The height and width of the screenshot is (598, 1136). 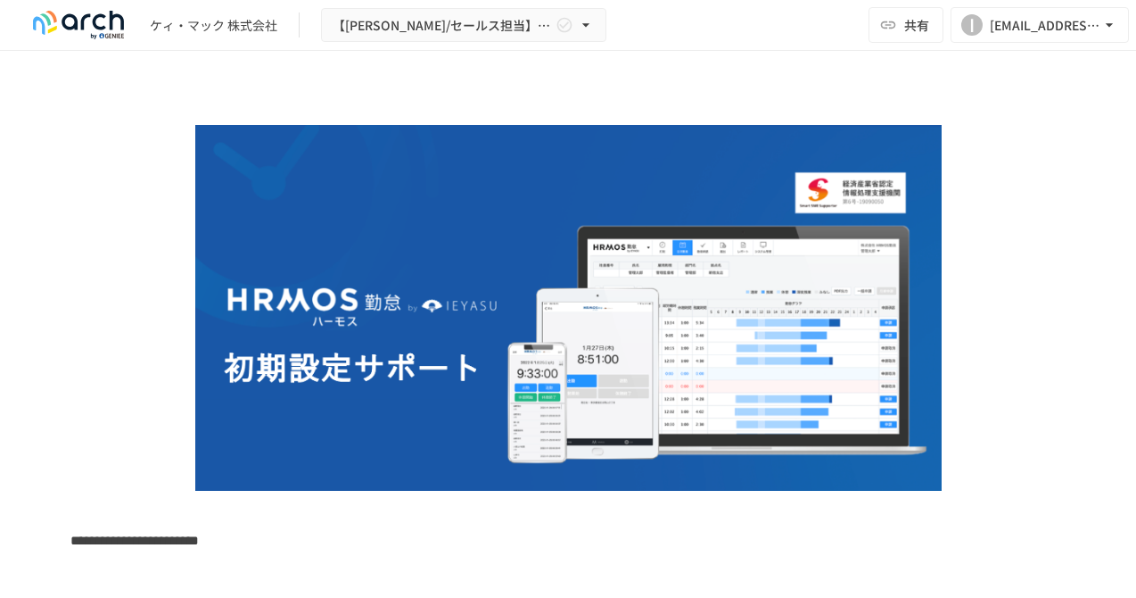 What do you see at coordinates (78, 25) in the screenshot?
I see `img: logo-default@2x-9cf2c760.svg` at bounding box center [78, 25].